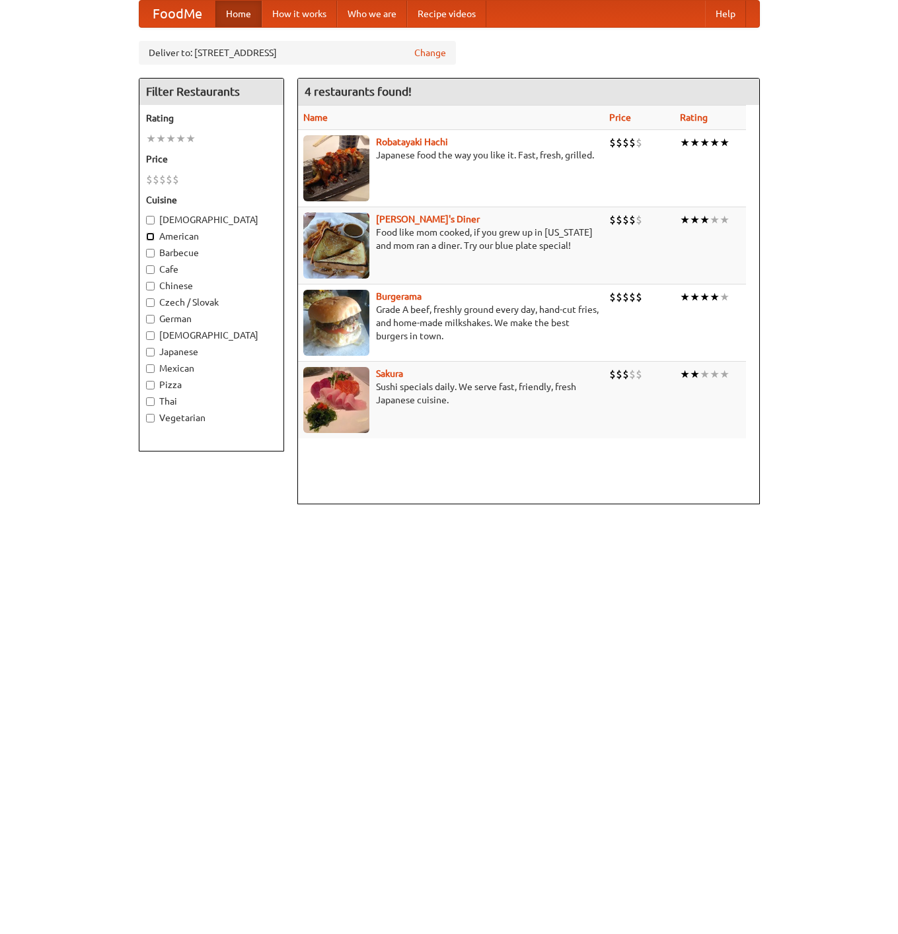  I want to click on a: Name, so click(315, 118).